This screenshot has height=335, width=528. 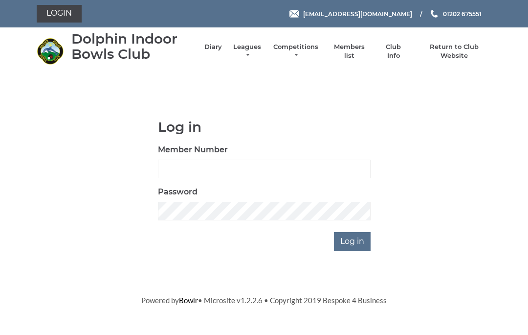 I want to click on a: Return to Club Website, so click(x=454, y=51).